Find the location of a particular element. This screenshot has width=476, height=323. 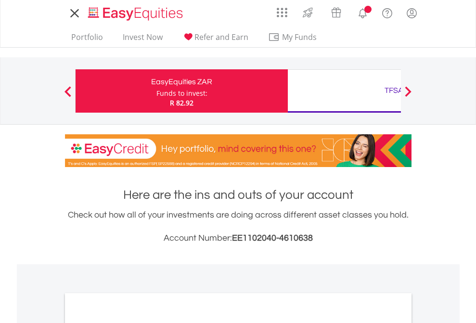

span: R 82.92 is located at coordinates (181, 102).